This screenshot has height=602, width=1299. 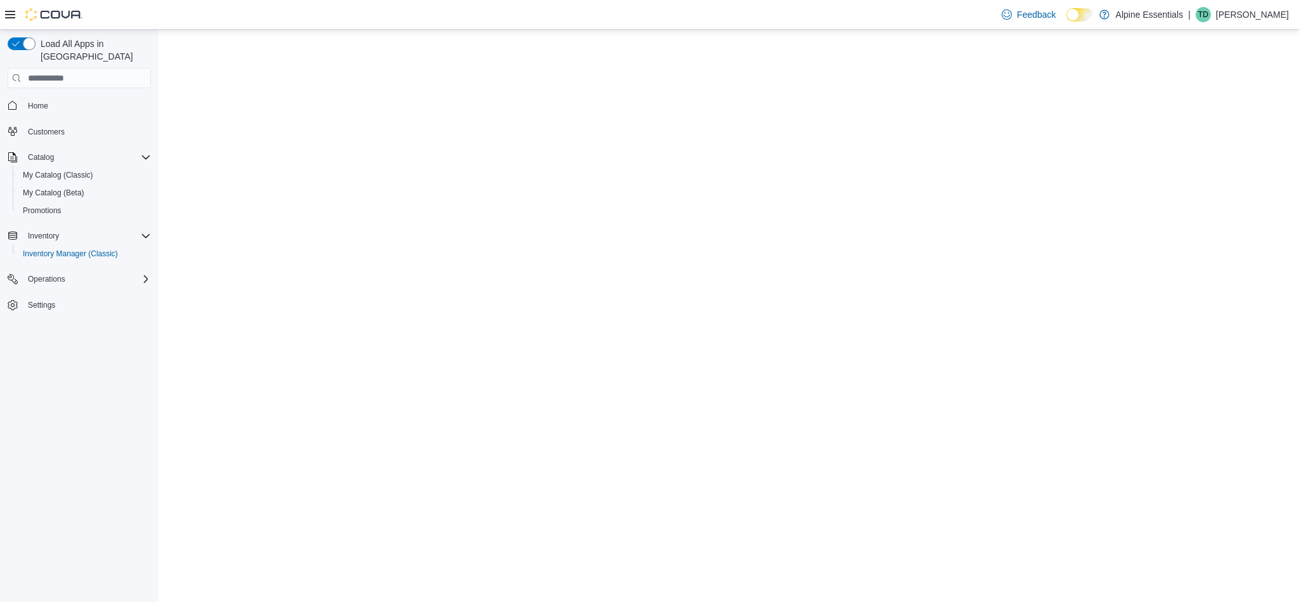 What do you see at coordinates (79, 304) in the screenshot?
I see `button: Settings` at bounding box center [79, 304].